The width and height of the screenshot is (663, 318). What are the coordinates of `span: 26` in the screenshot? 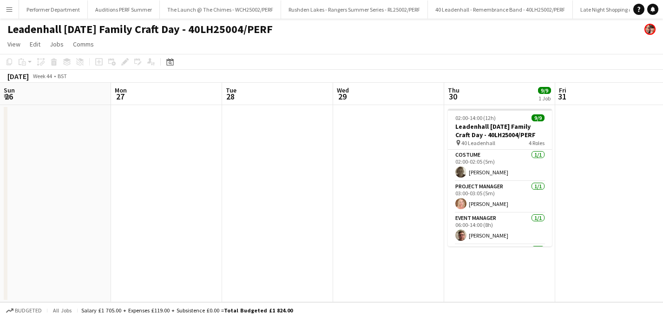 It's located at (8, 96).